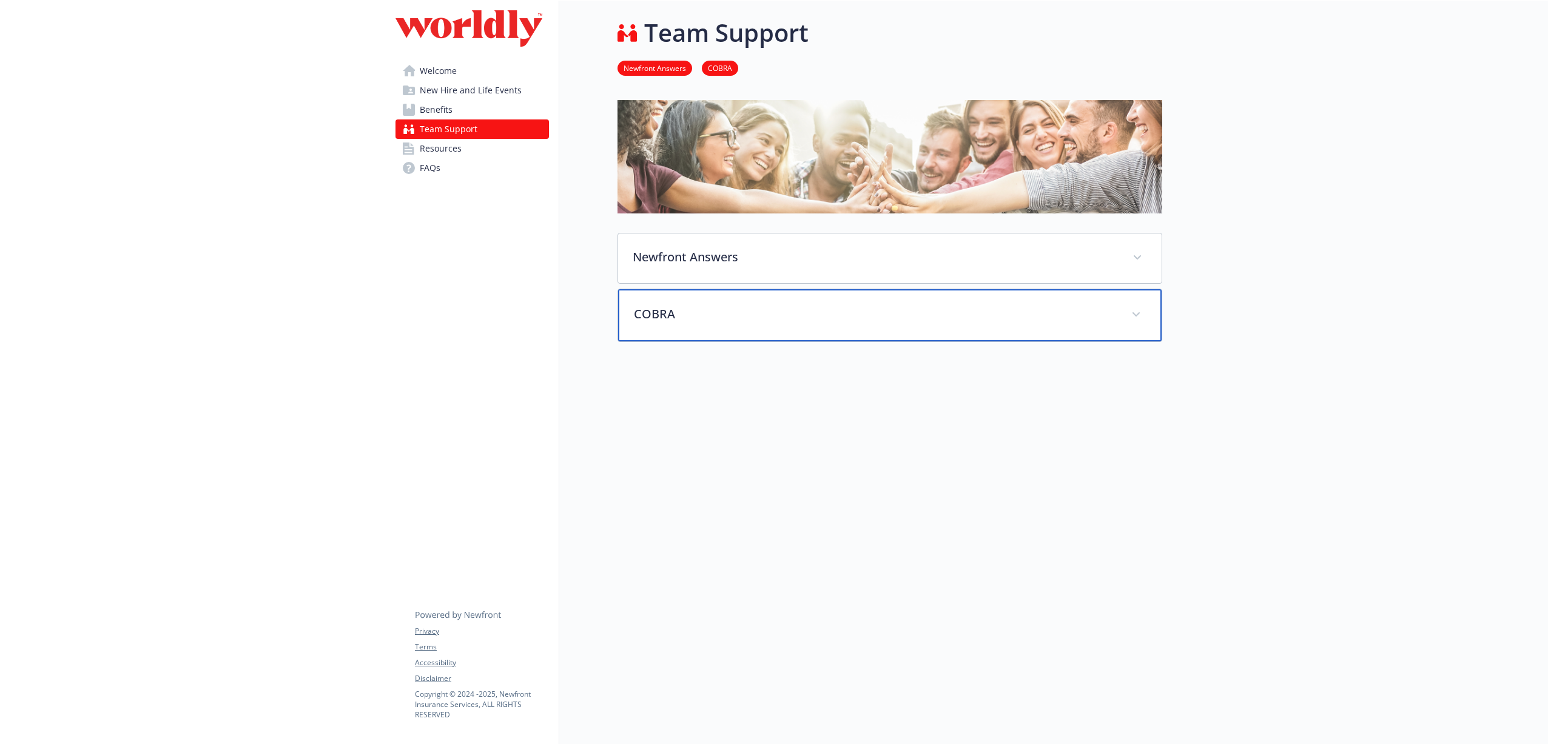 Image resolution: width=1548 pixels, height=744 pixels. Describe the element at coordinates (482, 632) in the screenshot. I see `a: Privacy` at that location.